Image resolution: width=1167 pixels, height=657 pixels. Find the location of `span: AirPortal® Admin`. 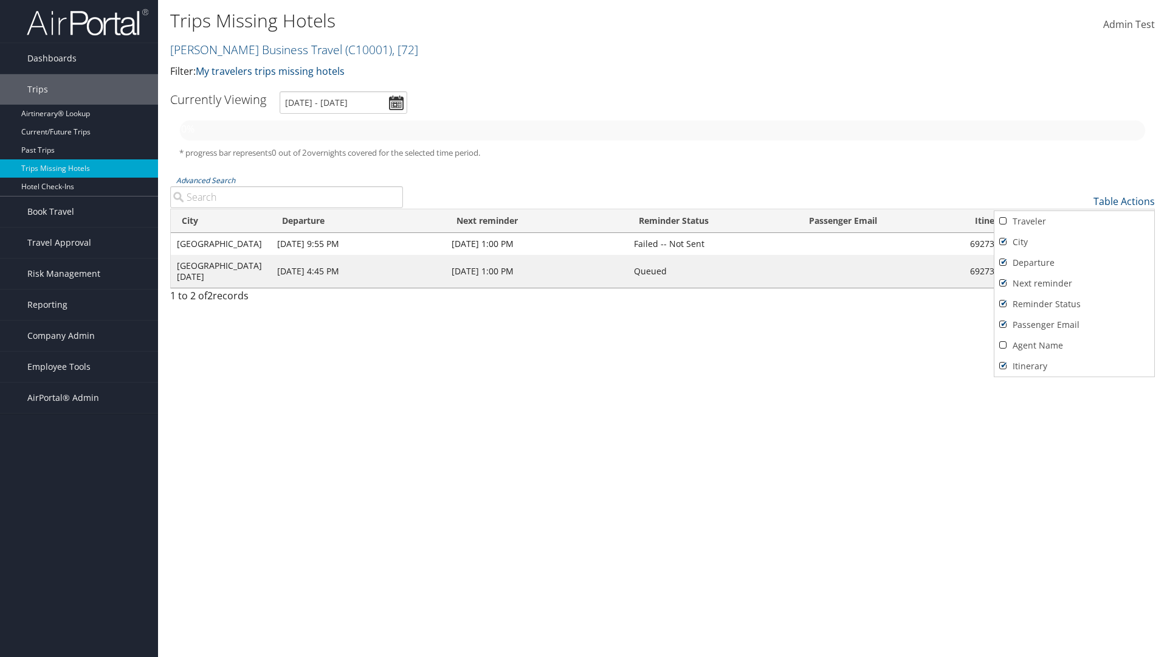

span: AirPortal® Admin is located at coordinates (63, 398).